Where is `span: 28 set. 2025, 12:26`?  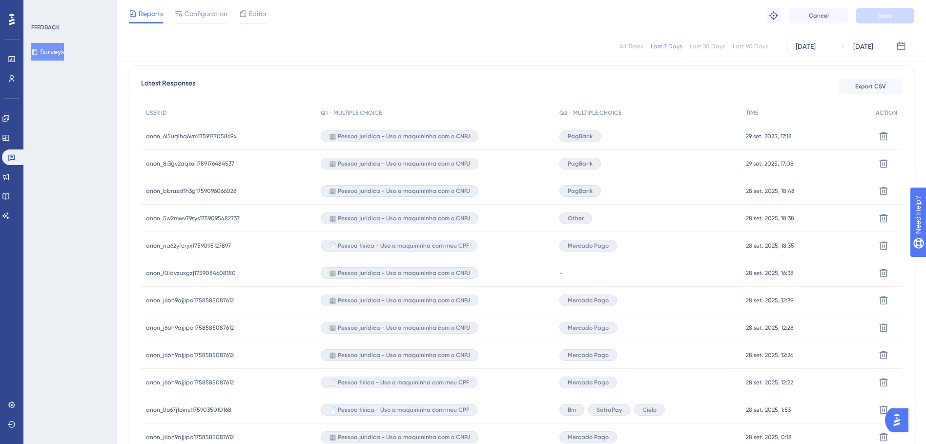 span: 28 set. 2025, 12:26 is located at coordinates (769, 355).